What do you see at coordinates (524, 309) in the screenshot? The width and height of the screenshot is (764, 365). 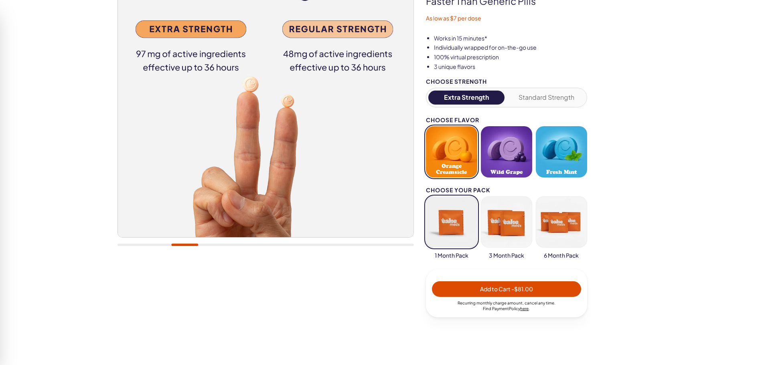 I see `a: here` at bounding box center [524, 309].